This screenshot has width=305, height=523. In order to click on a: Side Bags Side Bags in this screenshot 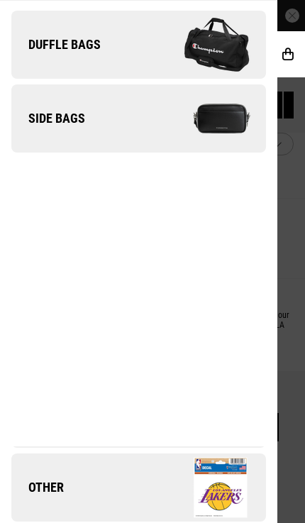, I will do `click(138, 119)`.